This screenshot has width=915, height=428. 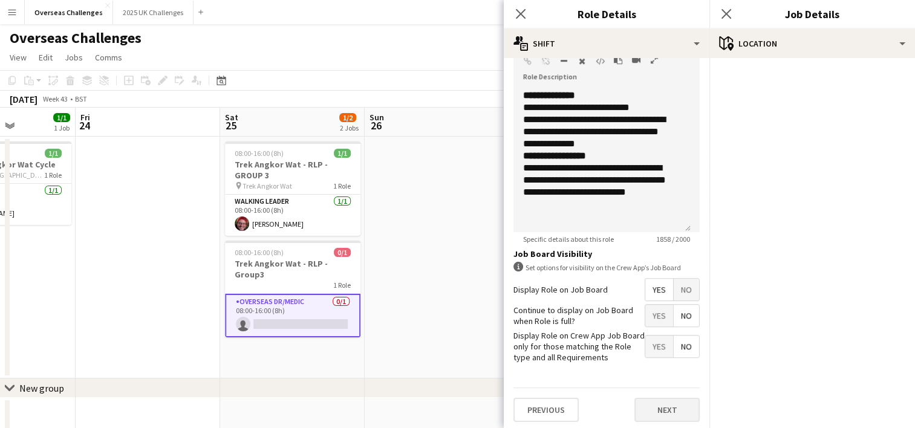 What do you see at coordinates (342, 252) in the screenshot?
I see `span: 0/1` at bounding box center [342, 252].